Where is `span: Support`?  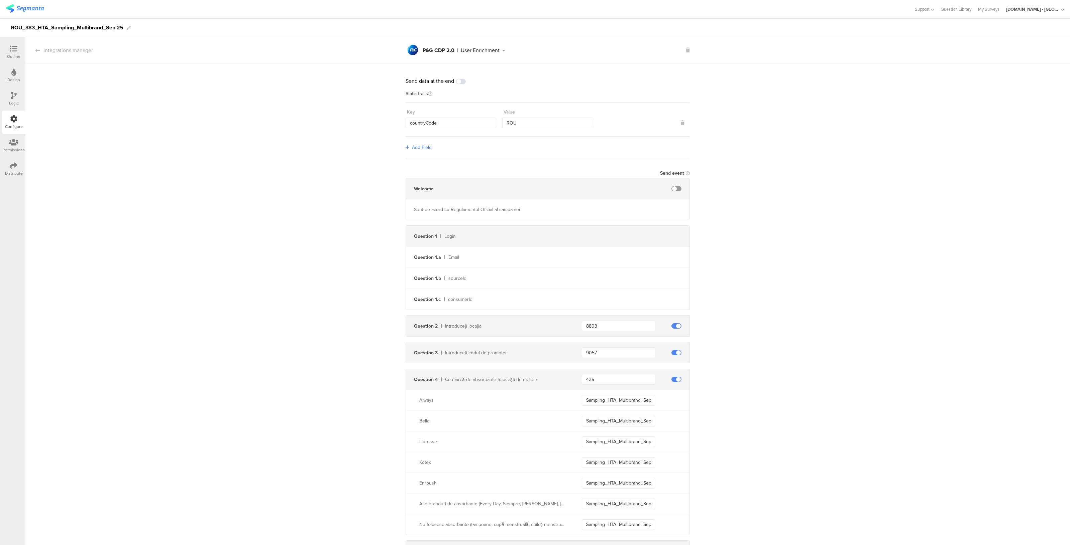
span: Support is located at coordinates (922, 9).